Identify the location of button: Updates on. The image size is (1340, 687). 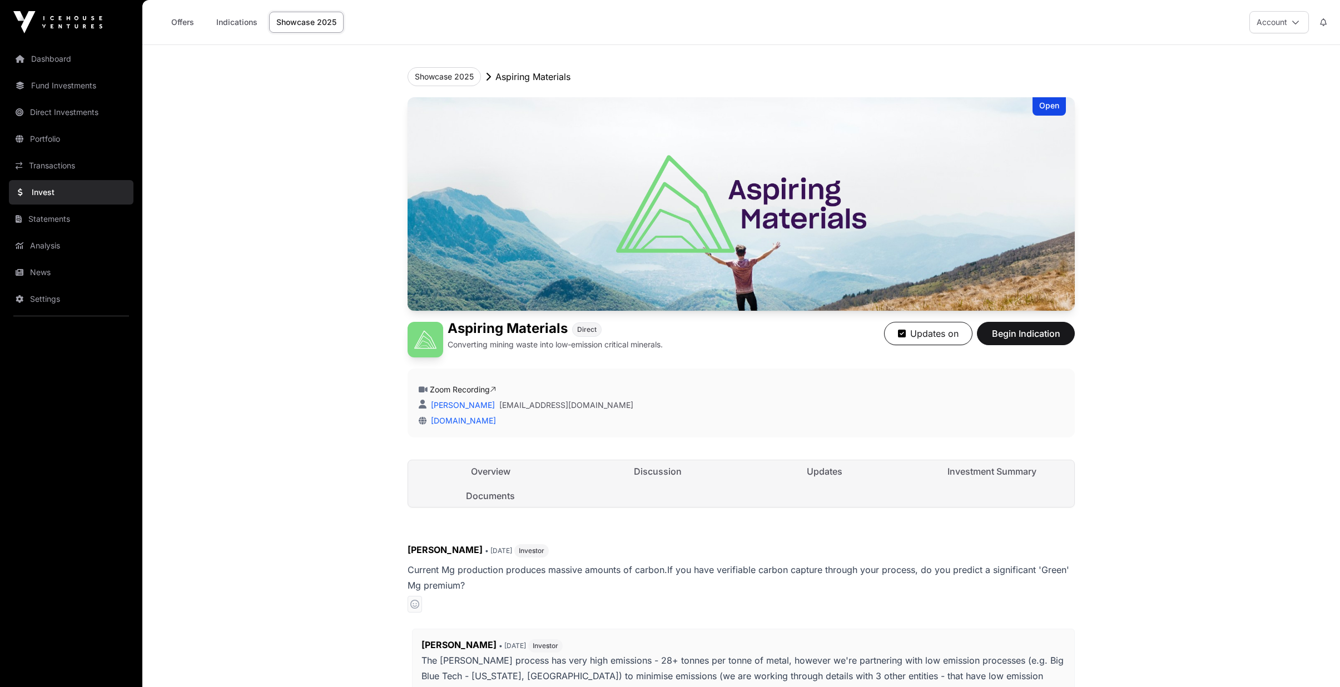
(928, 334).